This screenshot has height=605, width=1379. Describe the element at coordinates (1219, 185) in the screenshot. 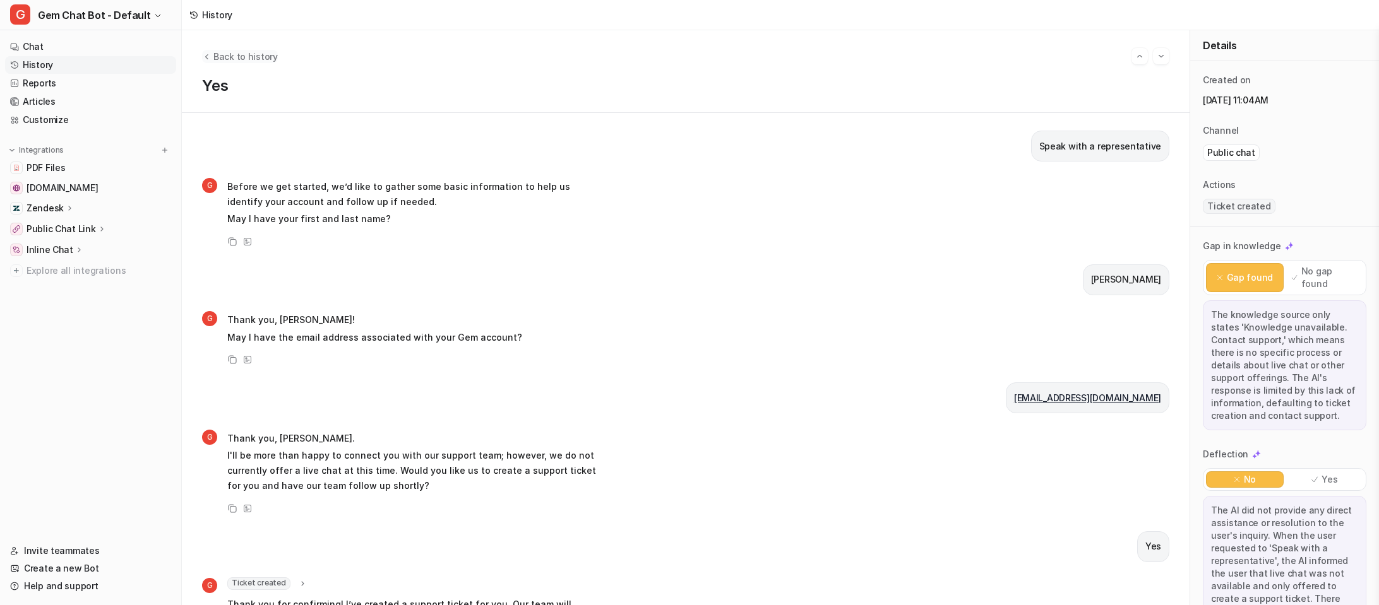

I see `p: Actions` at that location.